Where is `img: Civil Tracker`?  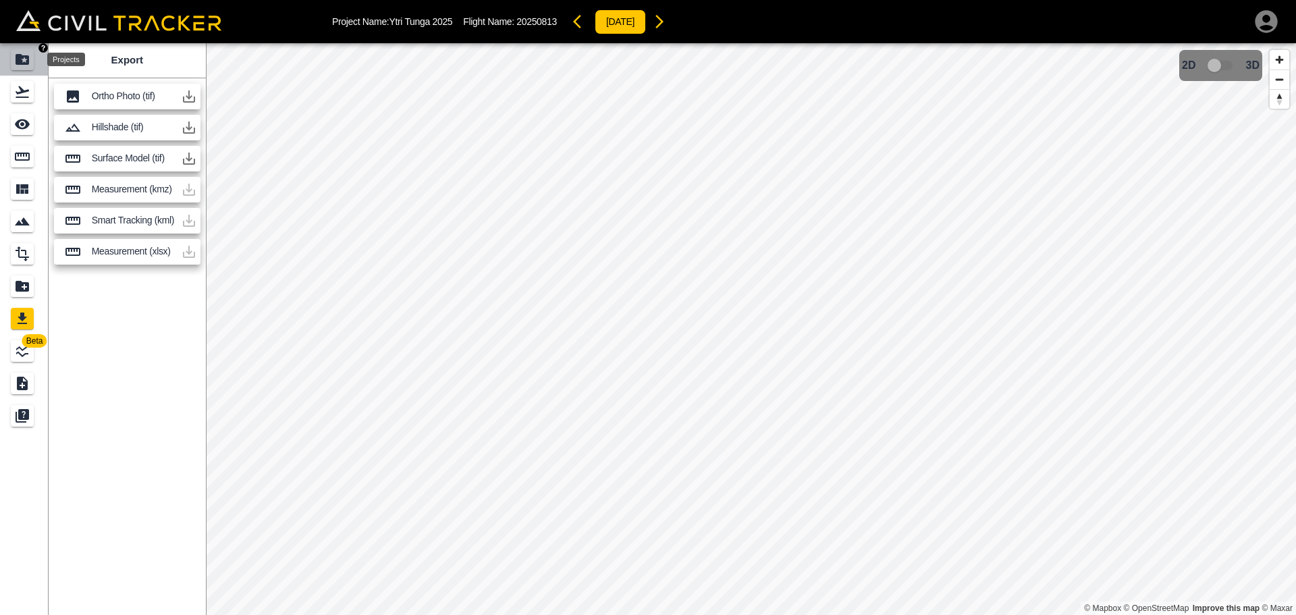 img: Civil Tracker is located at coordinates (119, 20).